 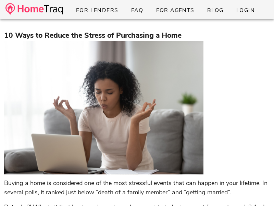 I want to click on span: For Lenders, so click(x=97, y=10).